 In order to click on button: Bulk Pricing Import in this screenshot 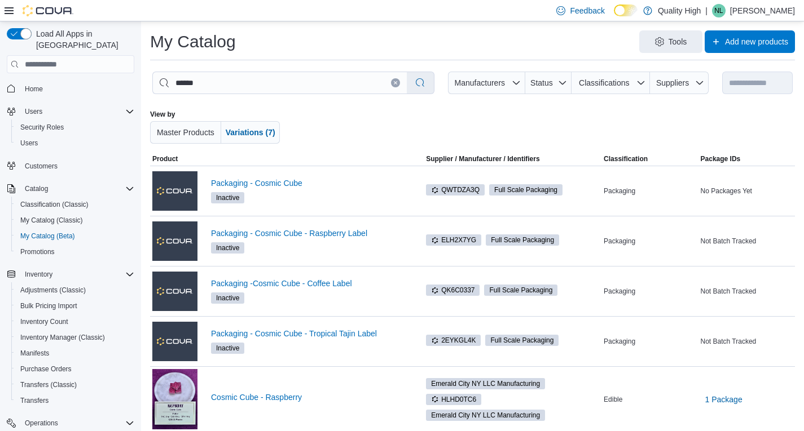, I will do `click(75, 306)`.